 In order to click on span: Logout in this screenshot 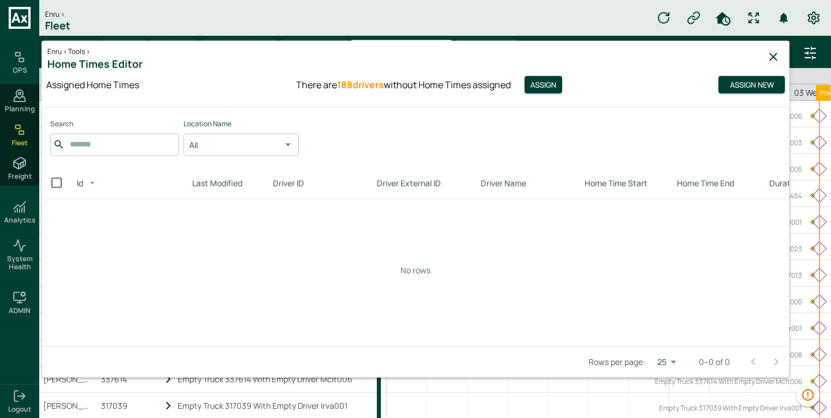, I will do `click(20, 410)`.